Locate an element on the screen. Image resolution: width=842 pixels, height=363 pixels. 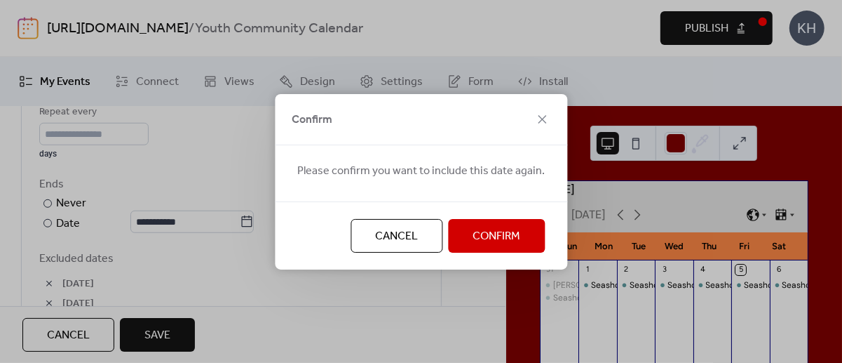
span: Please confirm you want to include this date again. is located at coordinates (421, 171).